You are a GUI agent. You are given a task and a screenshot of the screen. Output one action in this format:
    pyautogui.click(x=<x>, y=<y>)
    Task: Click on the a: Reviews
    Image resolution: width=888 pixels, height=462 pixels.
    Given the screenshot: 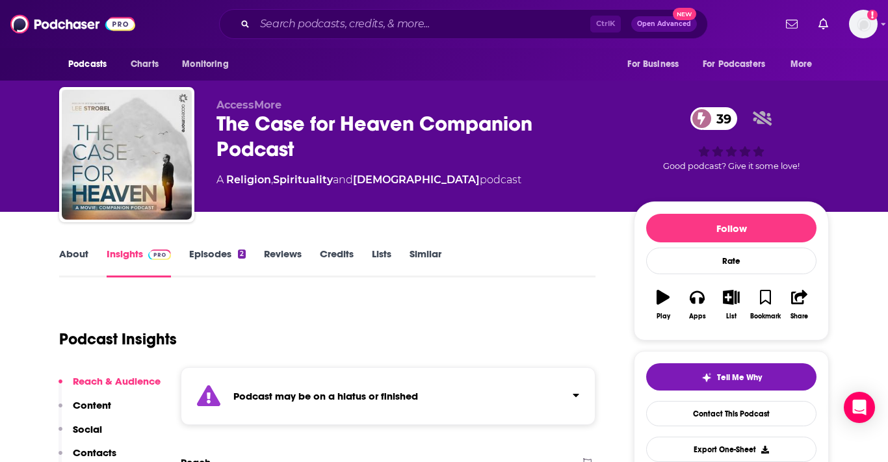 What is the action you would take?
    pyautogui.click(x=283, y=263)
    